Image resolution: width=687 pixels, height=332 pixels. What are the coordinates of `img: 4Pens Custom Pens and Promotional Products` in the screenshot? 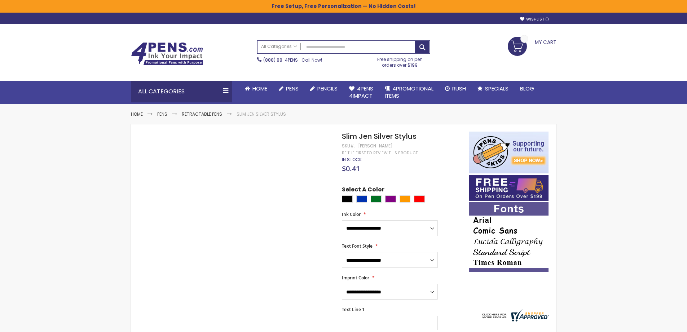 It's located at (167, 54).